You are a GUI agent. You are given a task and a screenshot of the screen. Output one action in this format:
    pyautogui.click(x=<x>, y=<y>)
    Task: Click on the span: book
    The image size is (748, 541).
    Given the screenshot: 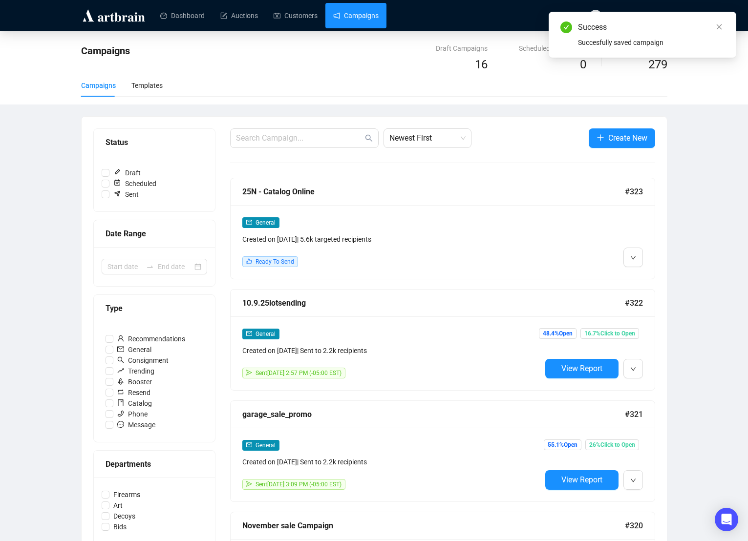 What is the action you would take?
    pyautogui.click(x=121, y=403)
    